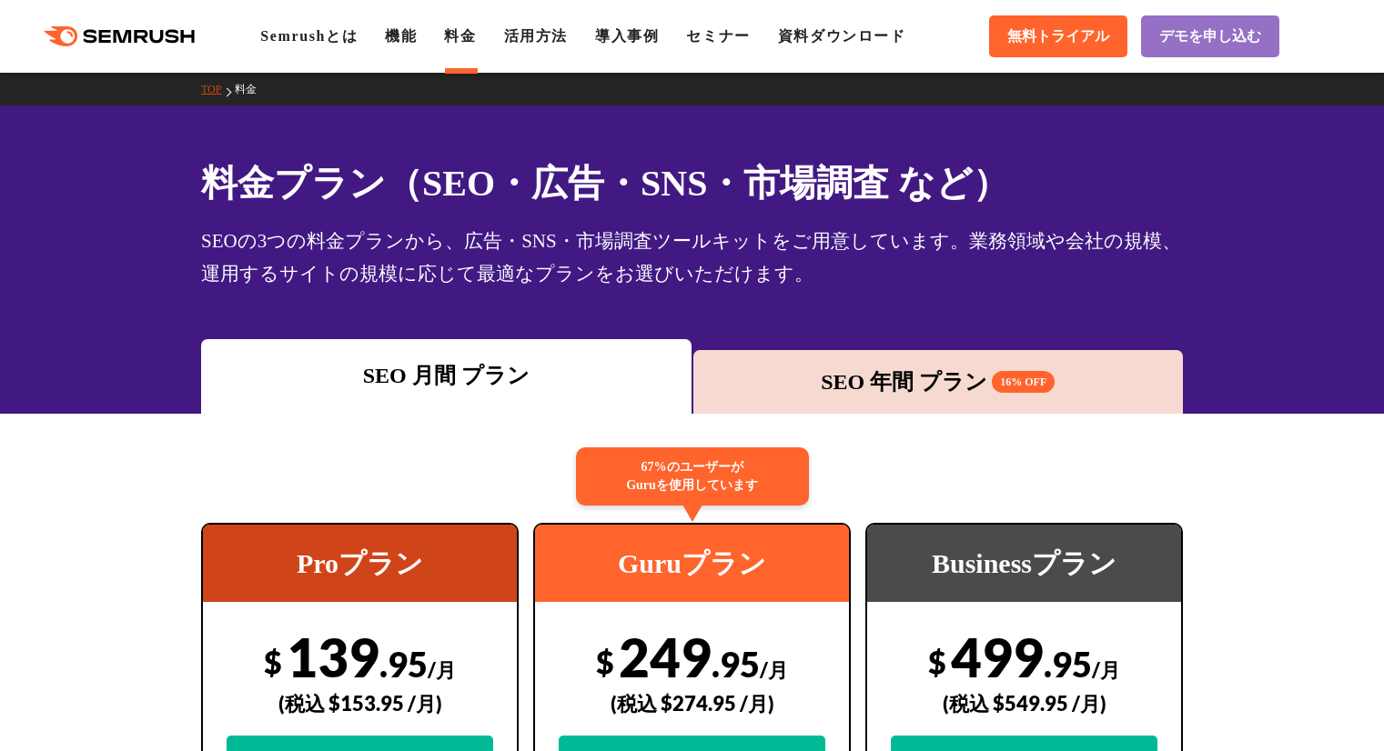  I want to click on span: 無料トライアル, so click(1058, 36).